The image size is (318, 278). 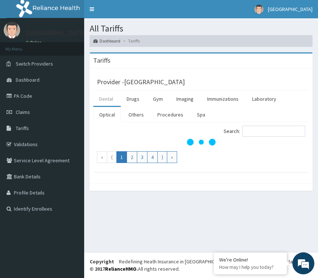 What do you see at coordinates (250, 260) in the screenshot?
I see `div: We're Online!` at bounding box center [250, 260].